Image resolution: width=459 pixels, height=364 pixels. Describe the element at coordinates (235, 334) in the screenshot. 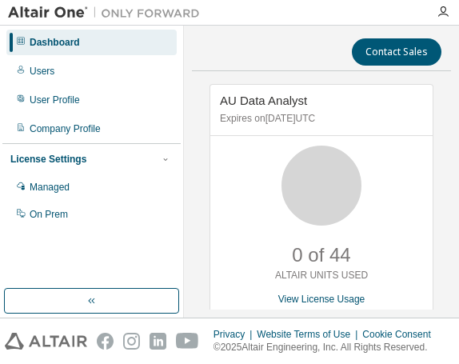

I see `div: Privacy` at that location.